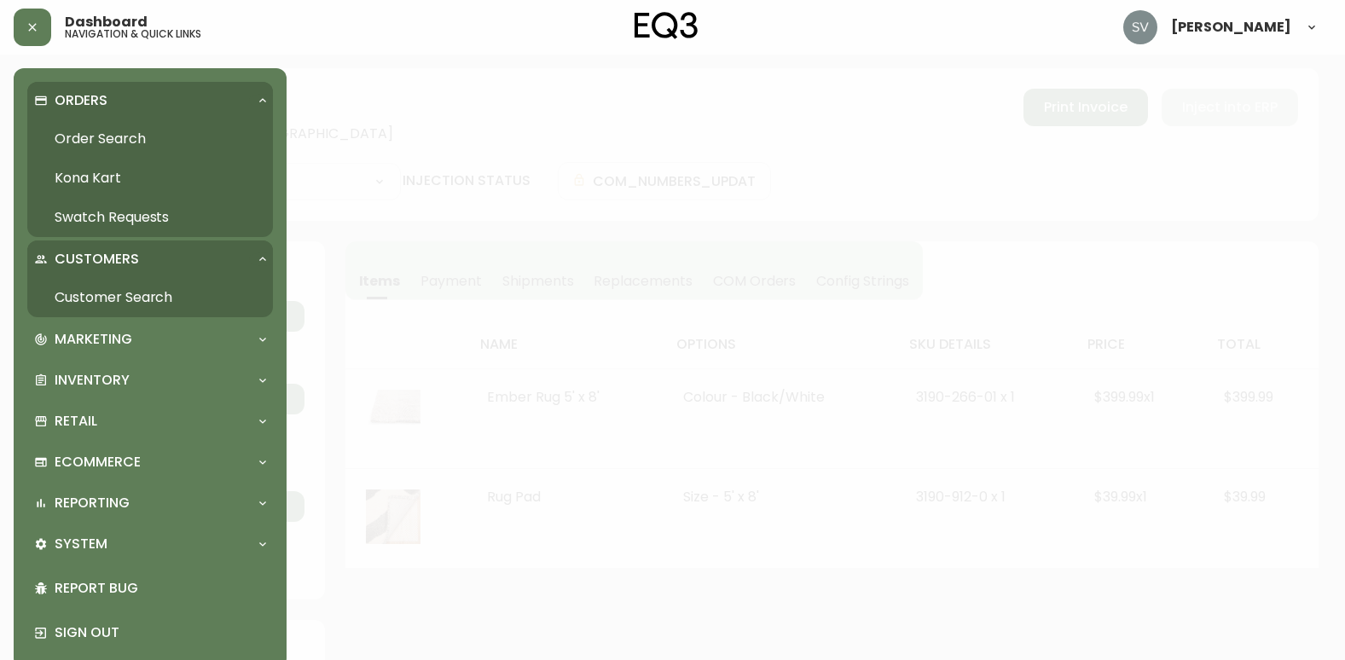 This screenshot has height=660, width=1345. What do you see at coordinates (150, 633) in the screenshot?
I see `div: Sign Out` at bounding box center [150, 633].